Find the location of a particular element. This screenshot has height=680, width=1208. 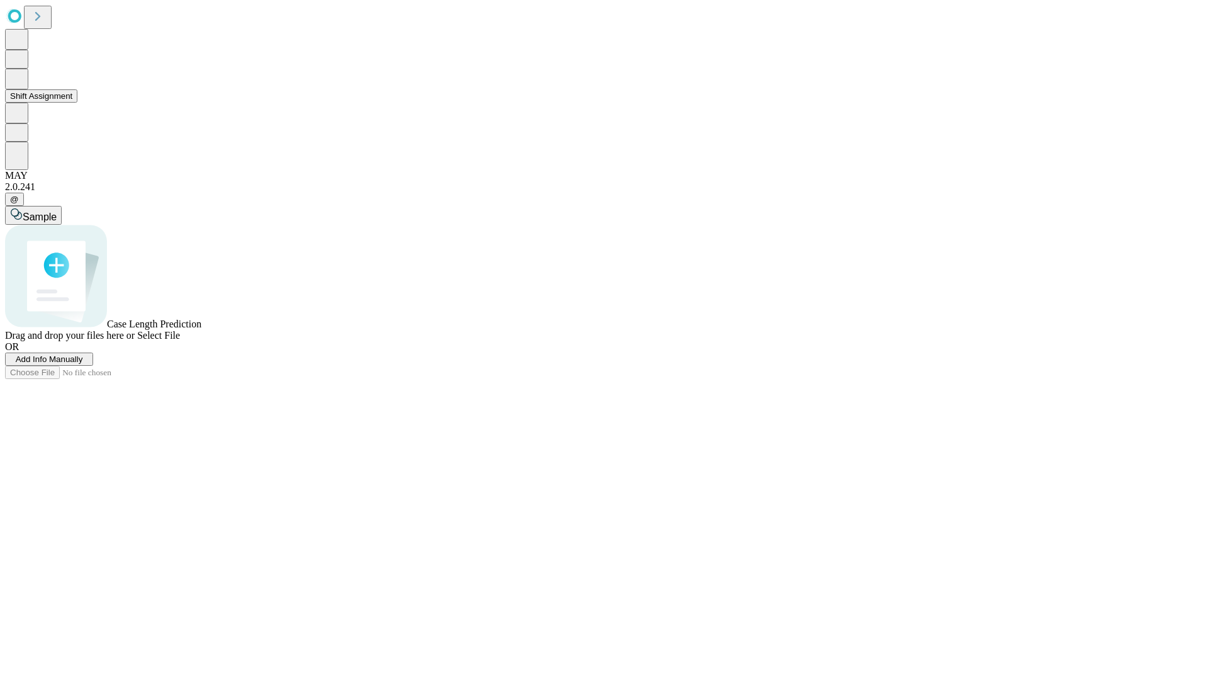

span: Sample is located at coordinates (40, 217).